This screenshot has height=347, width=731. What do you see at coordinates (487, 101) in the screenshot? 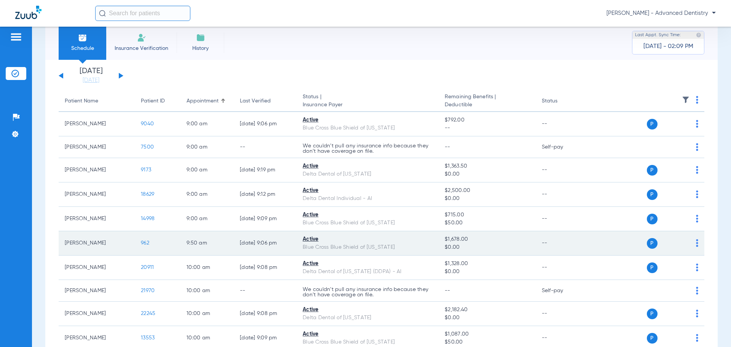
I see `th: Remaining Benefits |` at bounding box center [487, 101].